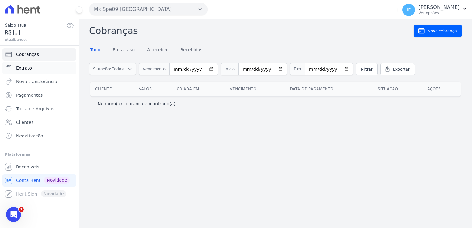 The image size is (472, 228). What do you see at coordinates (57, 180) in the screenshot?
I see `span: Novidade` at bounding box center [57, 180].